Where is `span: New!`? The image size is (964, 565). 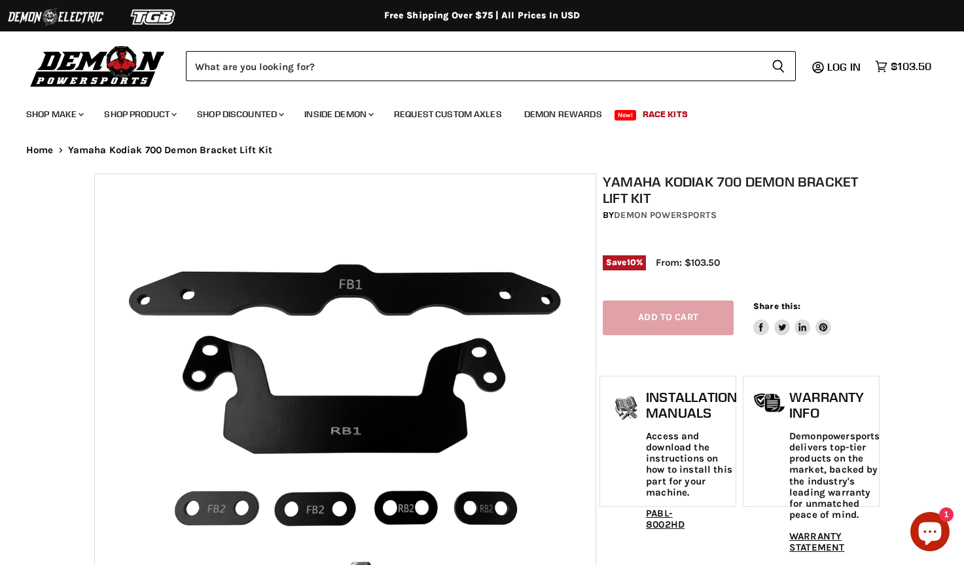
span: New! is located at coordinates (626, 115).